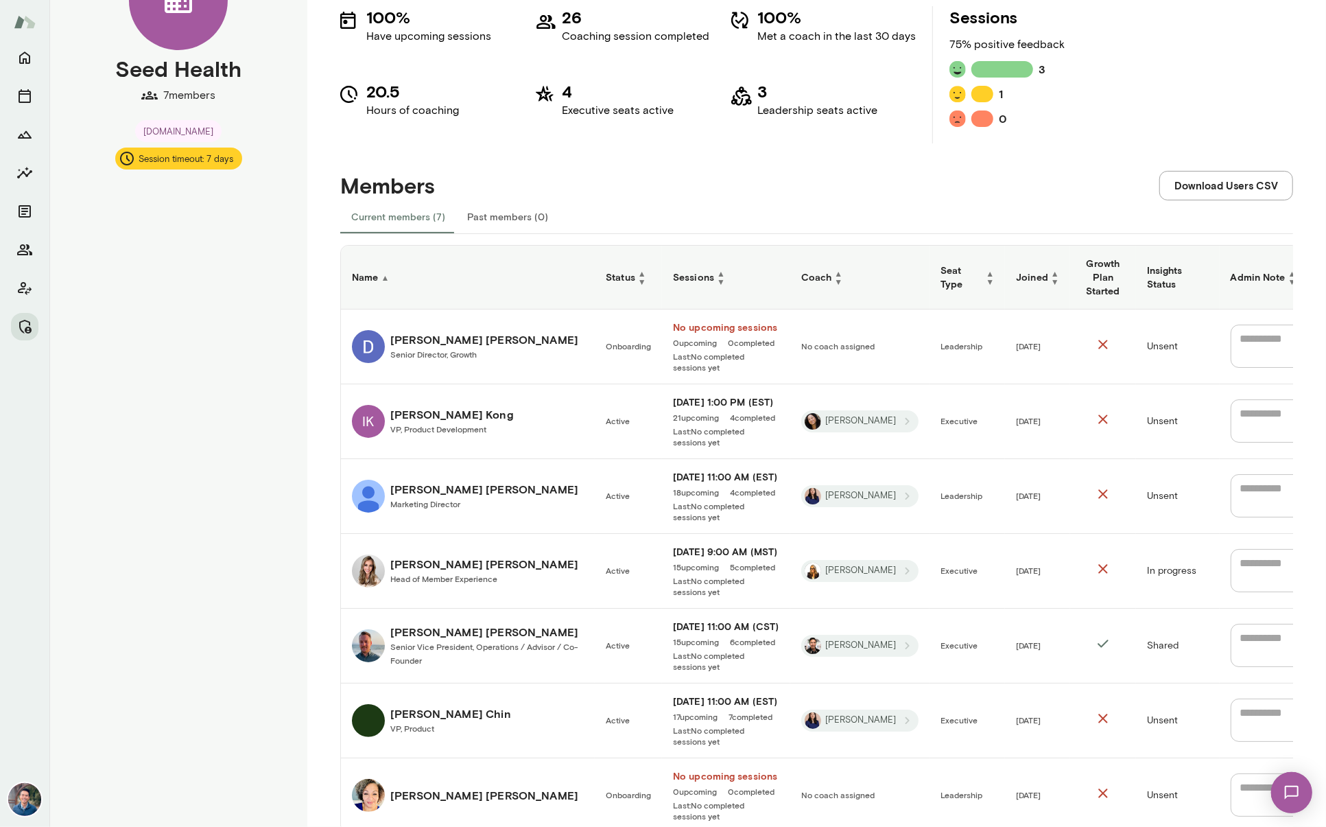  What do you see at coordinates (751, 342) in the screenshot?
I see `a: 0completed` at bounding box center [751, 342].